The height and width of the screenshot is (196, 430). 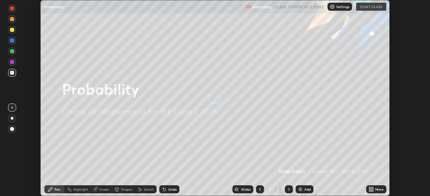 What do you see at coordinates (262, 7) in the screenshot?
I see `p: Recording` at bounding box center [262, 7].